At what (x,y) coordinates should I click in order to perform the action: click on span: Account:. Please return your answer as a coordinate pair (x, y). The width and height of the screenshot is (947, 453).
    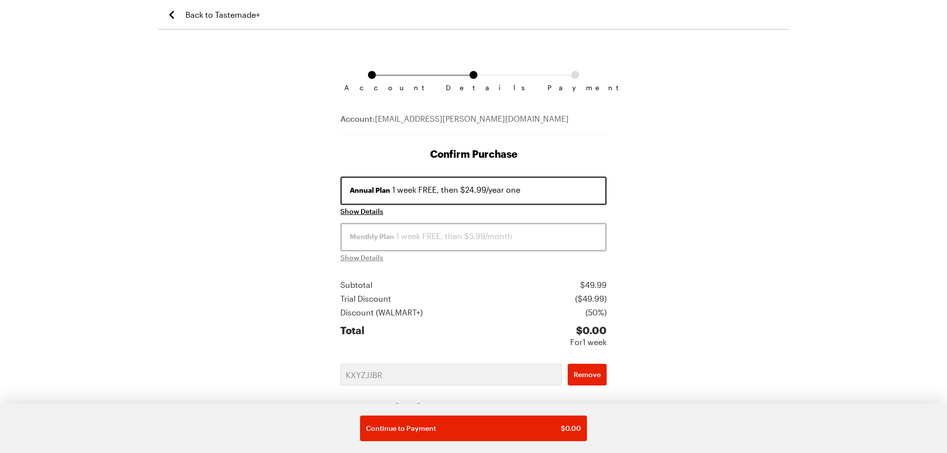
    Looking at the image, I should click on (358, 118).